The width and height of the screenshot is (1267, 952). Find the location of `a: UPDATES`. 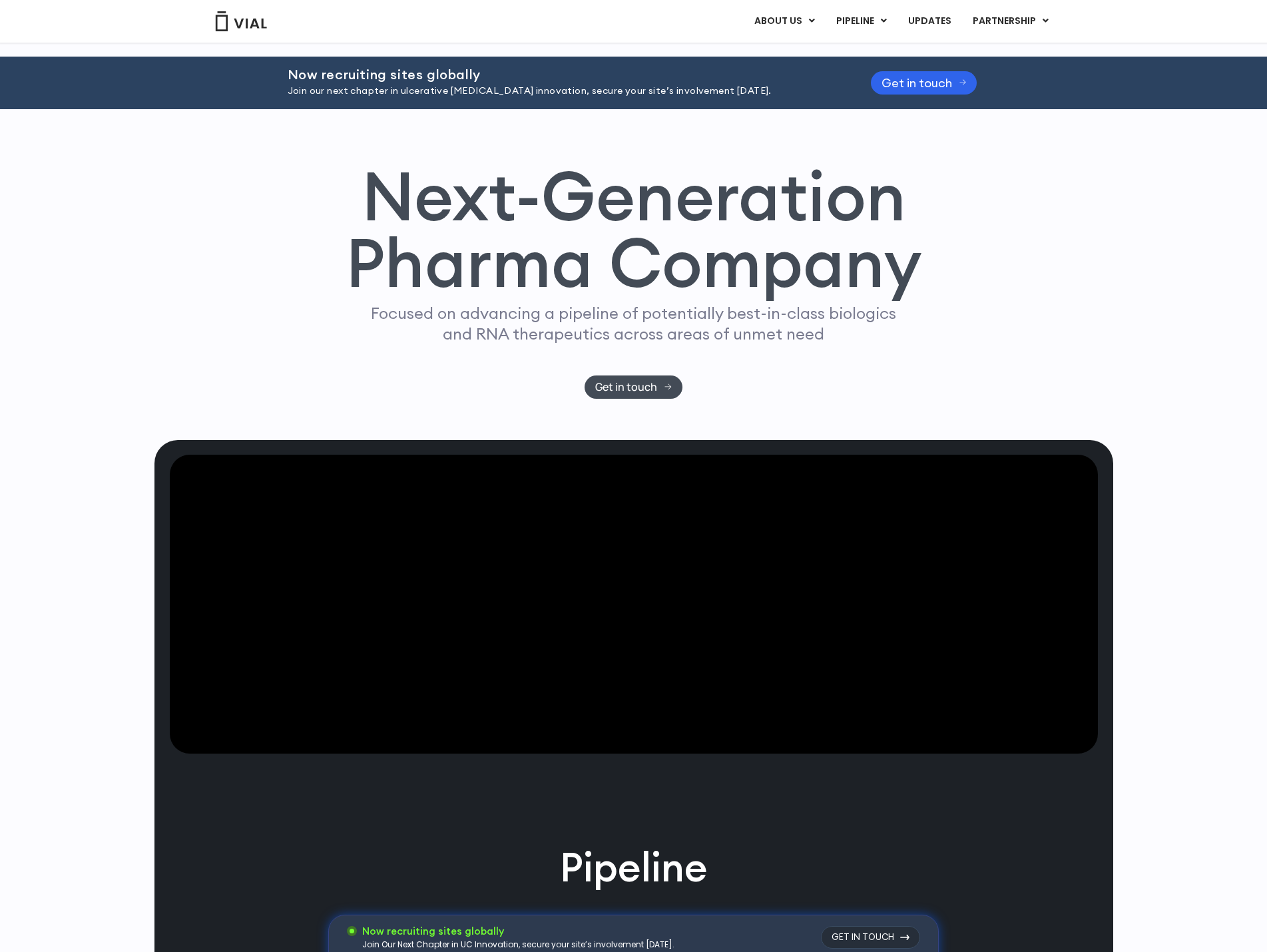

a: UPDATES is located at coordinates (929, 21).